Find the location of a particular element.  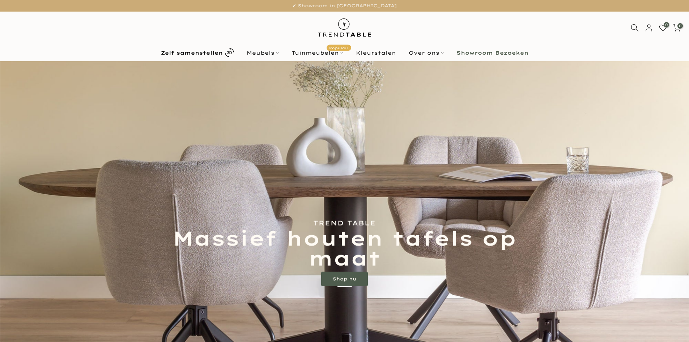

a: Showroom Bezoeken is located at coordinates (493, 53).